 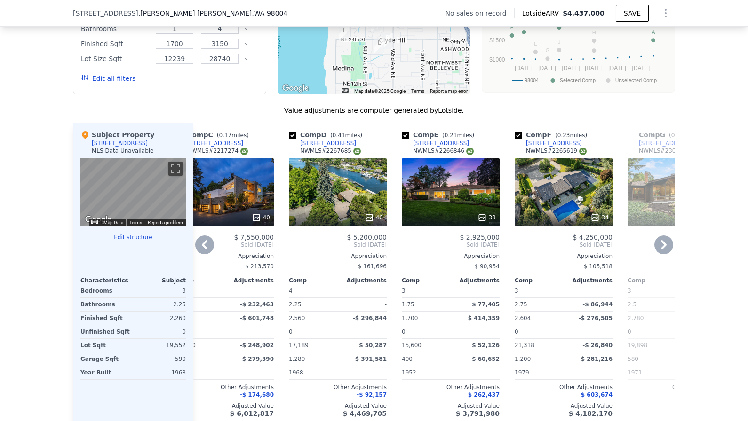 What do you see at coordinates (480, 13) in the screenshot?
I see `div: No sales on record` at bounding box center [480, 13].